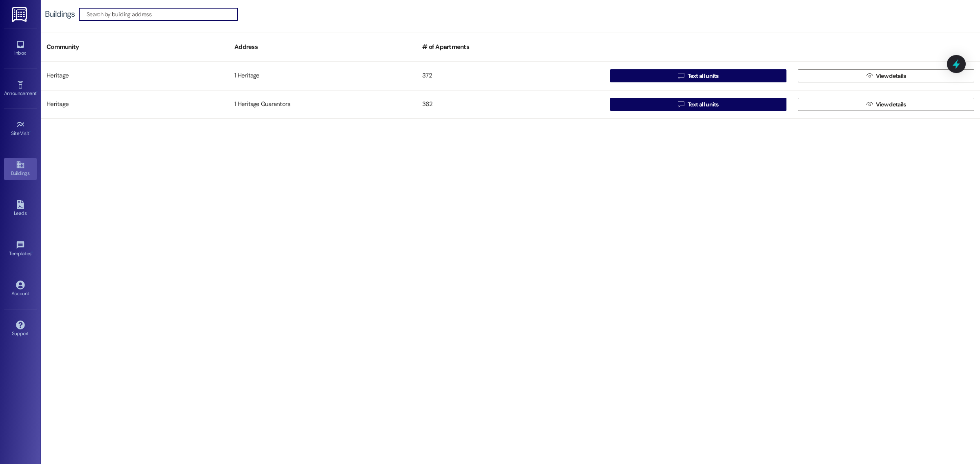 The height and width of the screenshot is (464, 980). Describe the element at coordinates (20, 169) in the screenshot. I see `a: Buildings` at that location.